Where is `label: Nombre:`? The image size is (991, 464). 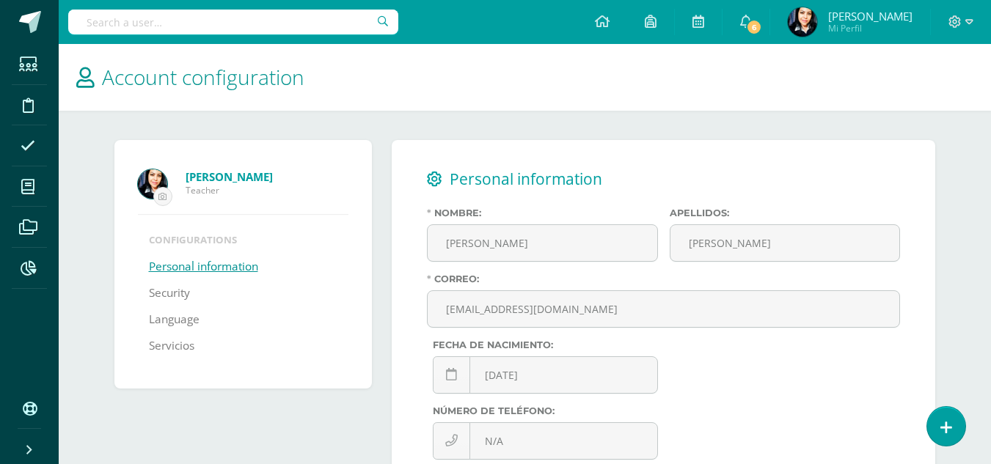 label: Nombre: is located at coordinates (542, 213).